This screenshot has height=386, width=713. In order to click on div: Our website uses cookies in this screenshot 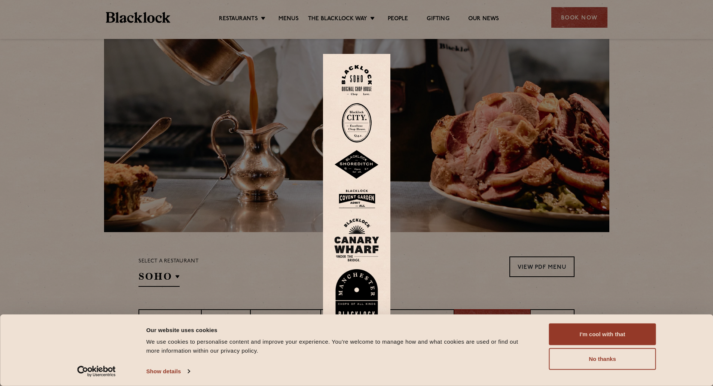, I will do `click(339, 330)`.